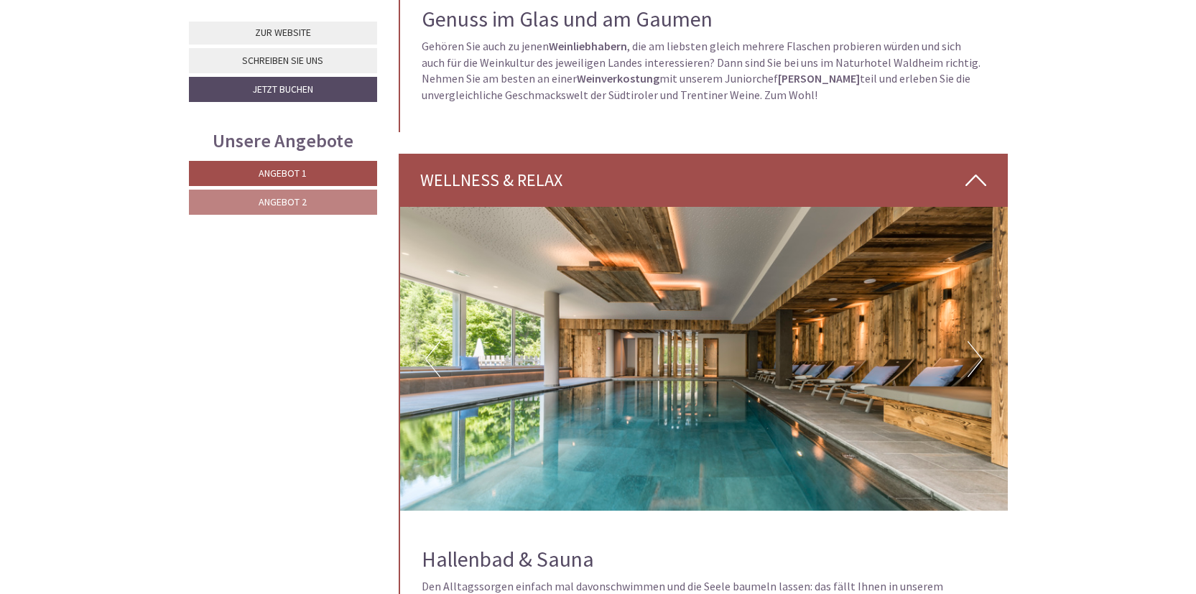 This screenshot has height=594, width=1196. What do you see at coordinates (704, 19) in the screenshot?
I see `h2: Genuss im Glas und am Gaumen` at bounding box center [704, 19].